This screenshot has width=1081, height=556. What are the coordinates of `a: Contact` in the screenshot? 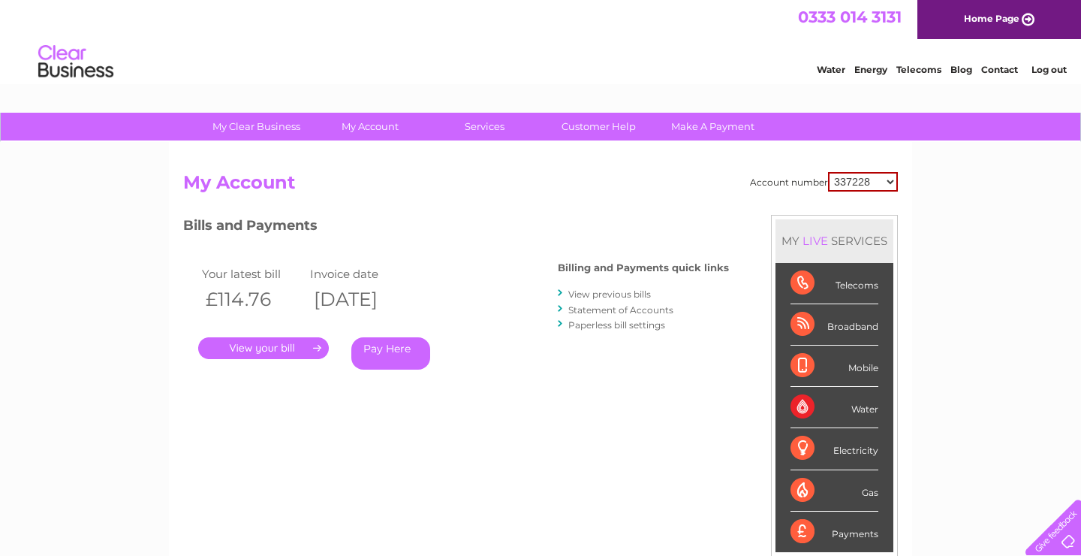 It's located at (999, 69).